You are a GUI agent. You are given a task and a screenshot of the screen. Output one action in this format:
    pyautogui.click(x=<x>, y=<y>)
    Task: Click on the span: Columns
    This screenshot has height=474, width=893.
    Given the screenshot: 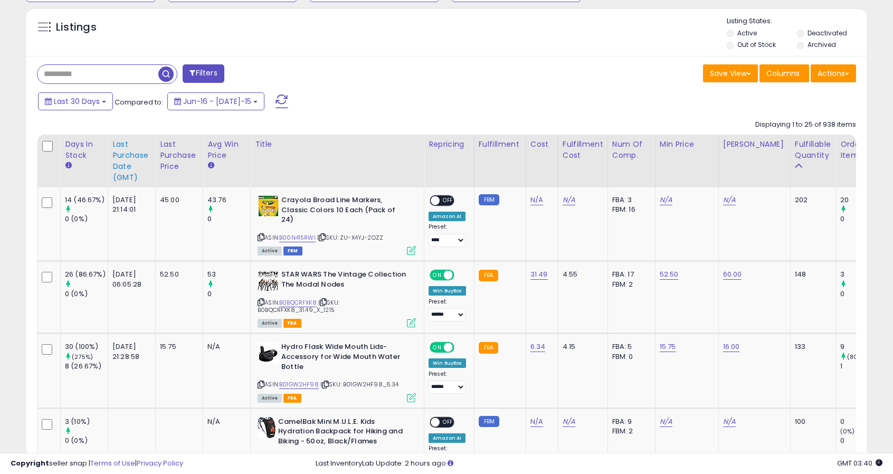 What is the action you would take?
    pyautogui.click(x=783, y=73)
    